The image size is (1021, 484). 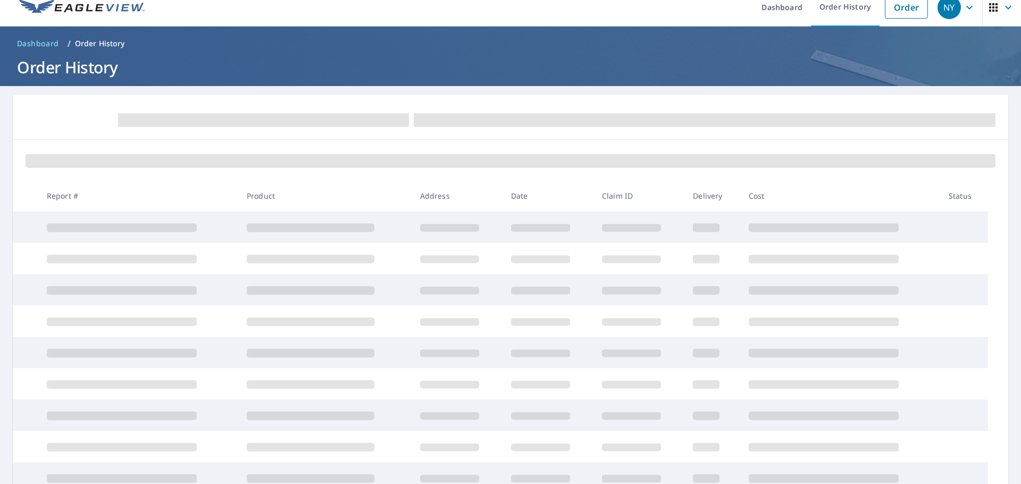 I want to click on th: Claim ID, so click(x=638, y=196).